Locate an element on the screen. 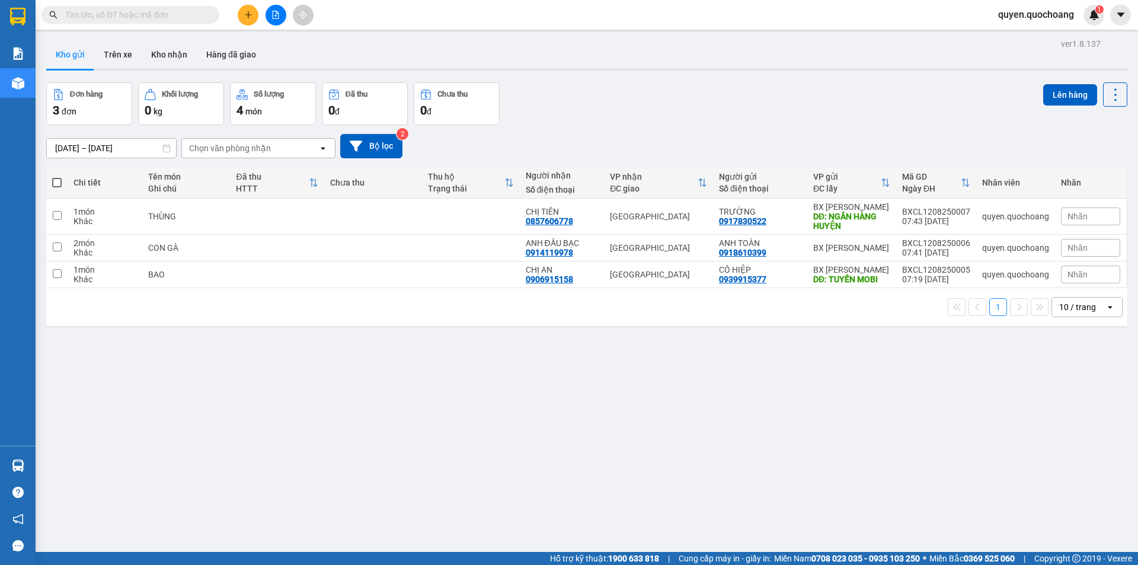  div: CON GÀ is located at coordinates (186, 248).